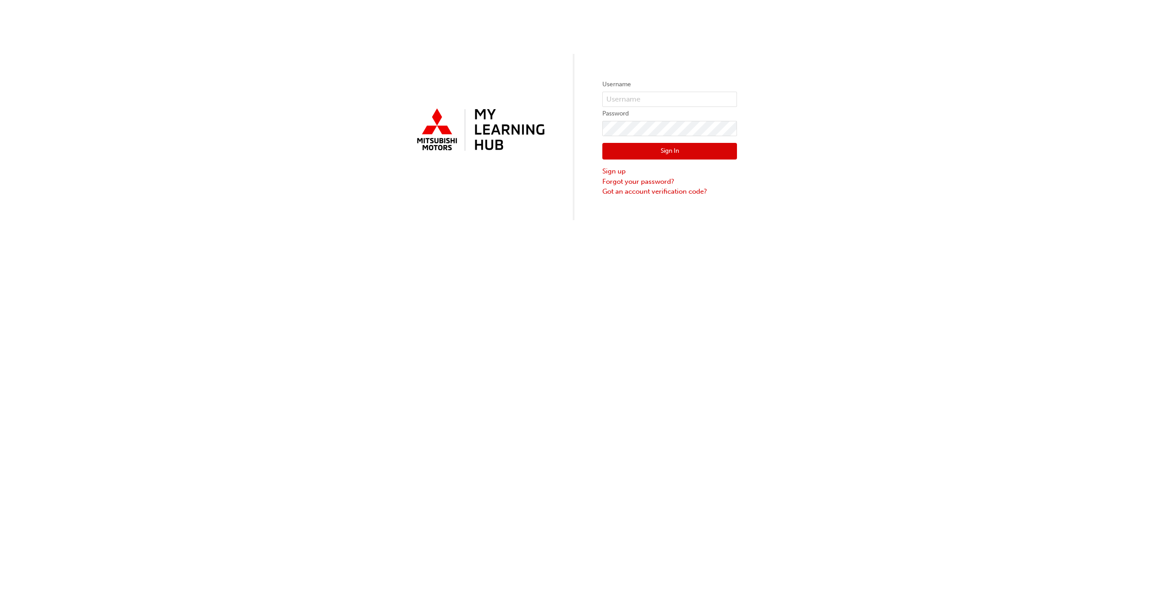  What do you see at coordinates (670, 191) in the screenshot?
I see `a: Got an account verification code?` at bounding box center [670, 191].